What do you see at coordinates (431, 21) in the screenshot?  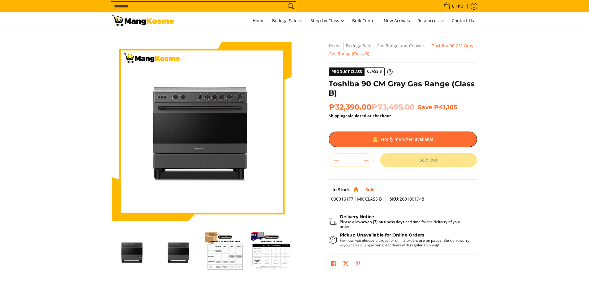 I see `span: Resources` at bounding box center [431, 21].